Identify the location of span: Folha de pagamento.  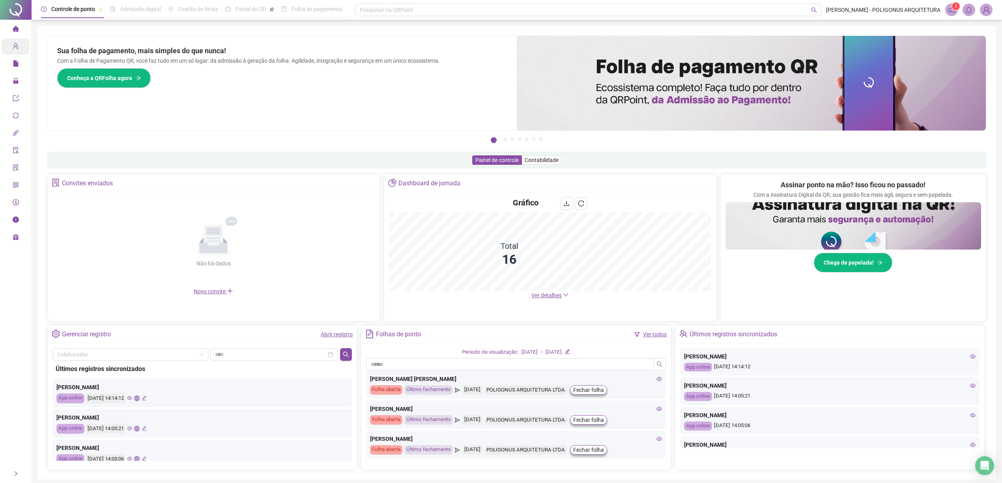
(317, 9).